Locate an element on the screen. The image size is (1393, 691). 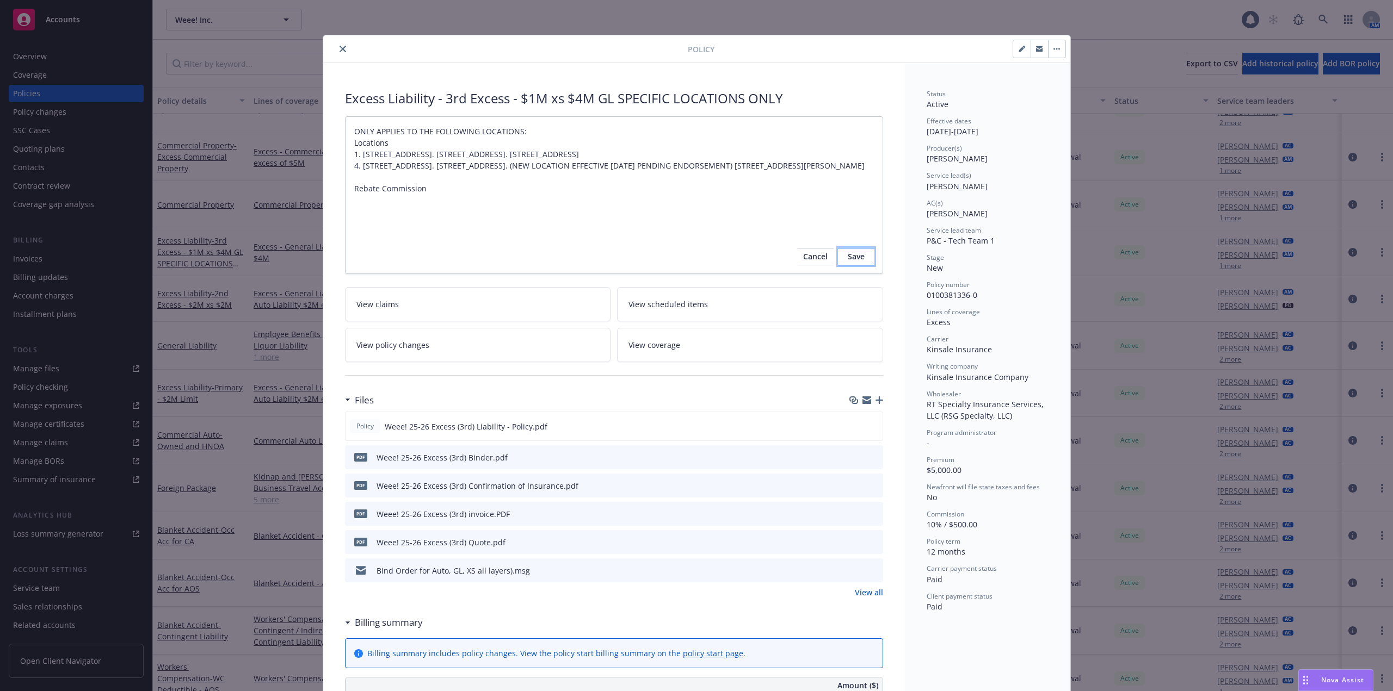
div: Weee! 25-26 Excess (3rd) Binder.pdf is located at coordinates (442, 458).